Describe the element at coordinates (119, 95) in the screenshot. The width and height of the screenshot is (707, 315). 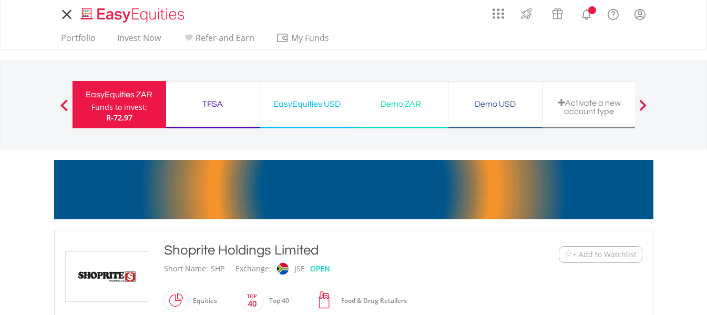
I see `div: EasyEquities ZAR` at that location.